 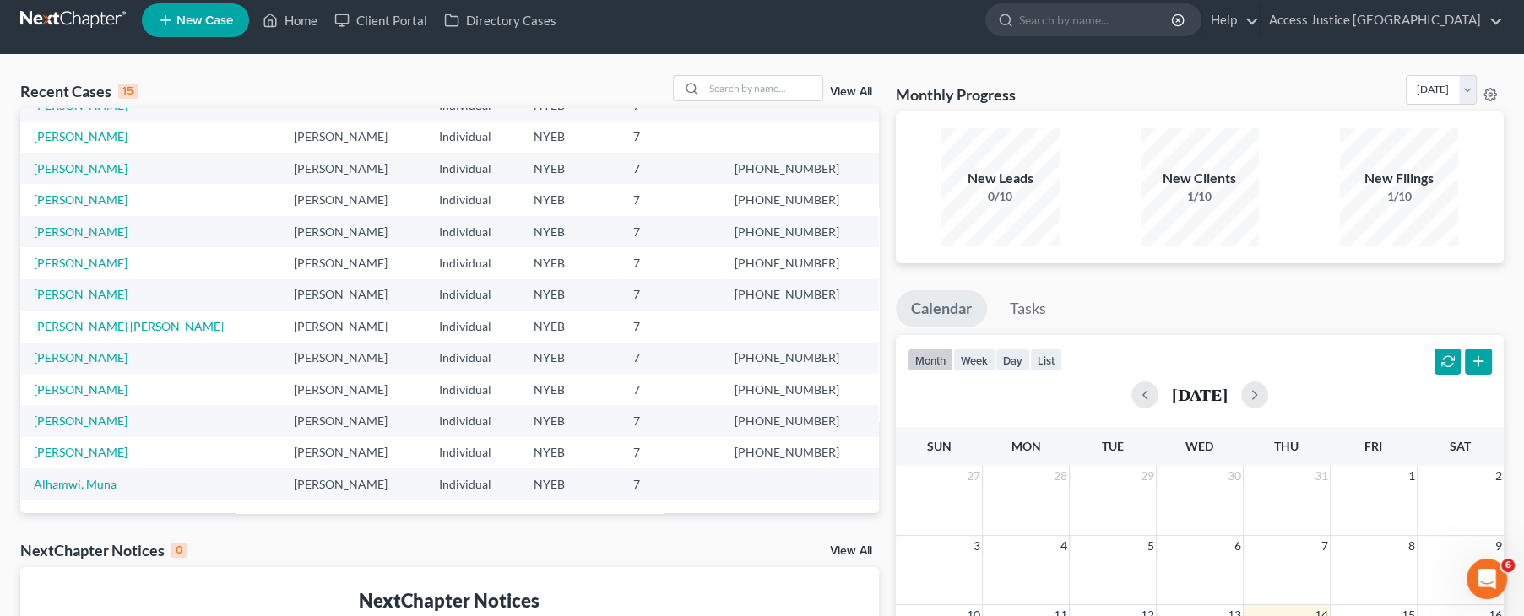 What do you see at coordinates (1148, 476) in the screenshot?
I see `span: 29` at bounding box center [1148, 476].